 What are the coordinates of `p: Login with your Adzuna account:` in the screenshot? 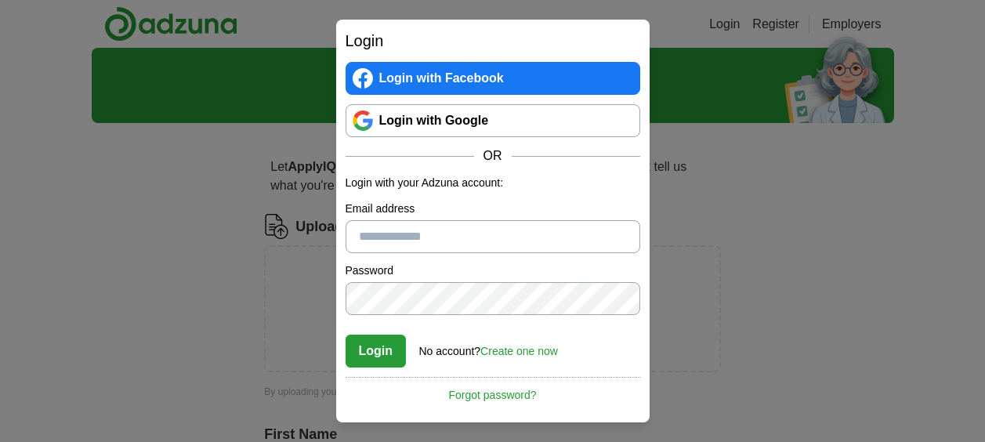 It's located at (493, 183).